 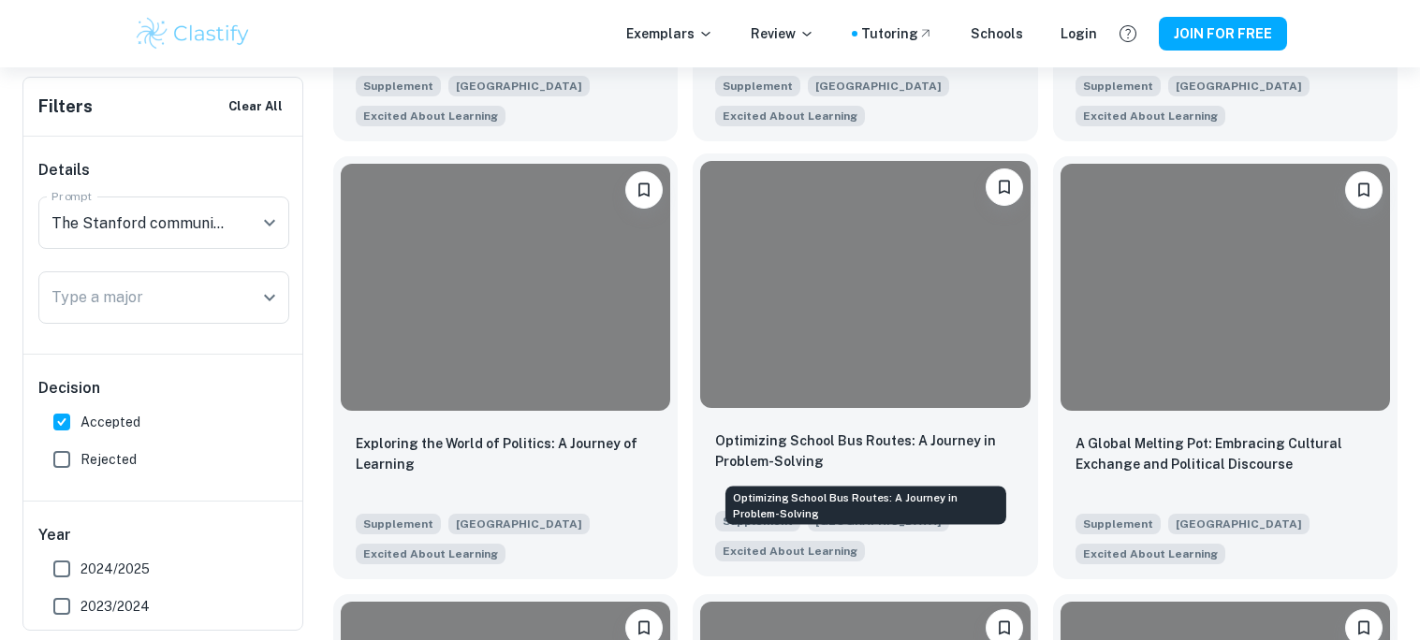 I want to click on button: JOIN FOR FREE, so click(x=1223, y=34).